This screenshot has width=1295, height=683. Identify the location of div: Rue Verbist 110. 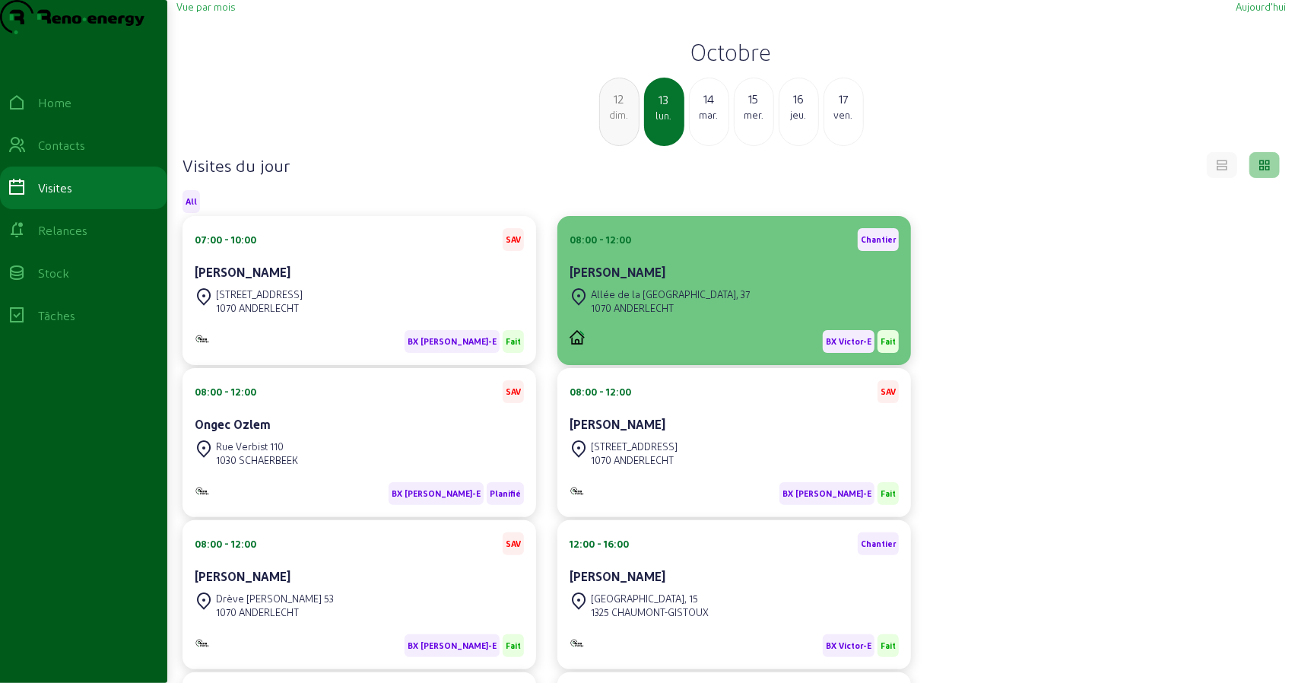
(257, 447).